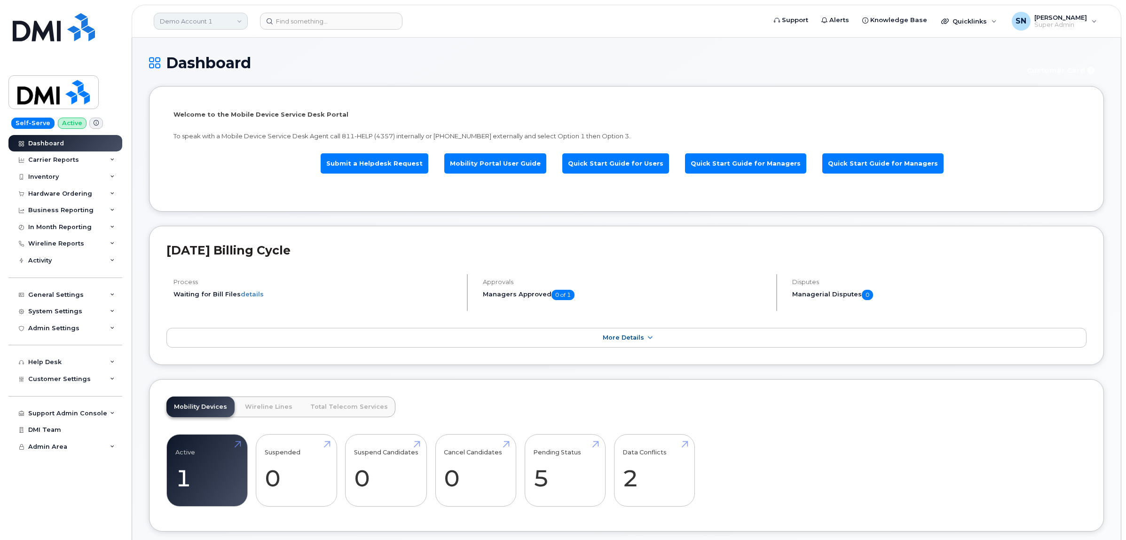 The image size is (1126, 540). Describe the element at coordinates (1062, 70) in the screenshot. I see `button: Customer Card` at that location.